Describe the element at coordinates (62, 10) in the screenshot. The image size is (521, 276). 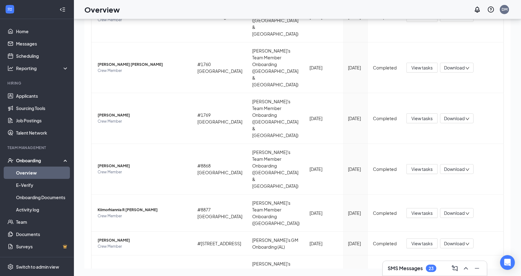
I see `svg: Collapse` at that location.